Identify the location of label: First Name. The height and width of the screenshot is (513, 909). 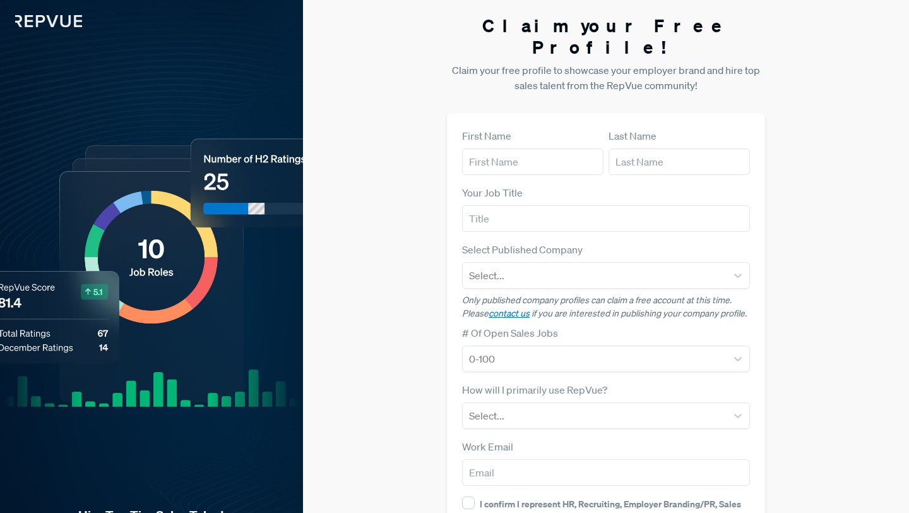
(487, 136).